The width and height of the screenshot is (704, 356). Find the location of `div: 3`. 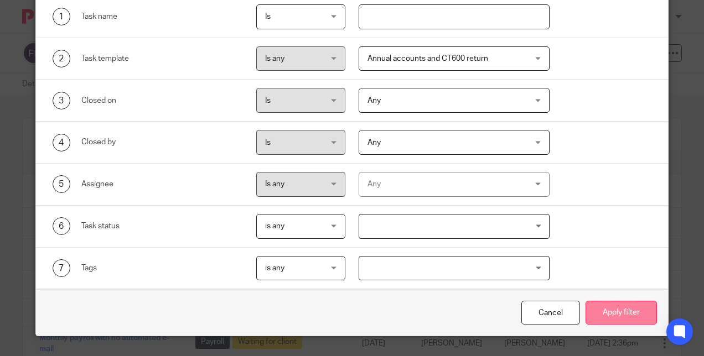

div: 3 is located at coordinates (61, 101).